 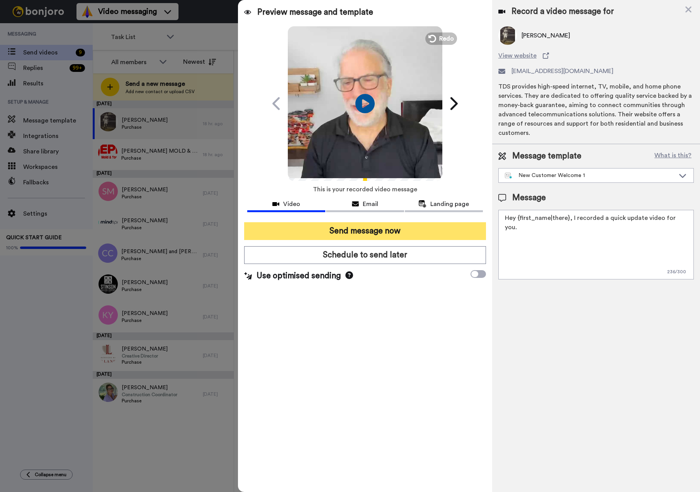 What do you see at coordinates (299, 276) in the screenshot?
I see `span: Use optimised sending` at bounding box center [299, 276].